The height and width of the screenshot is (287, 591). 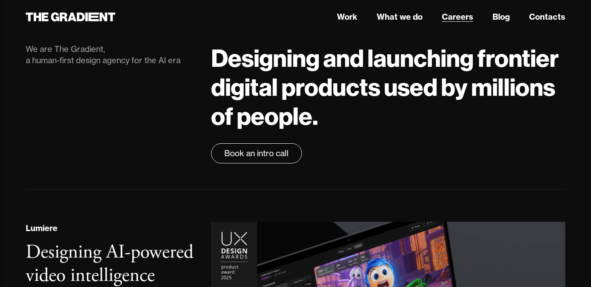 What do you see at coordinates (347, 17) in the screenshot?
I see `a: Work` at bounding box center [347, 17].